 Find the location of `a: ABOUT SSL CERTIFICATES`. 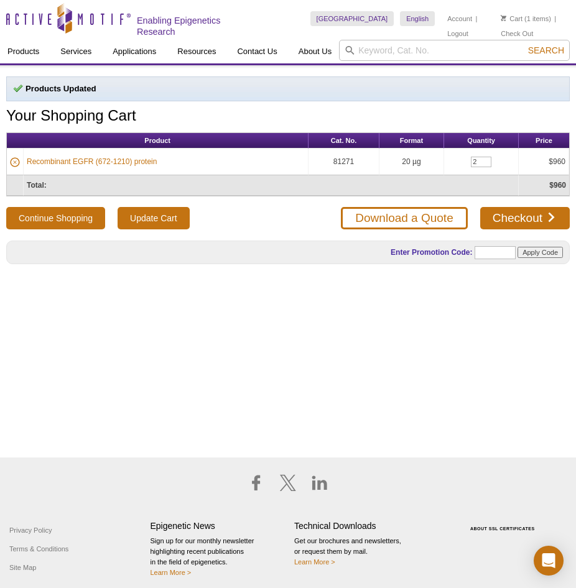

a: ABOUT SSL CERTIFICATES is located at coordinates (502, 528).